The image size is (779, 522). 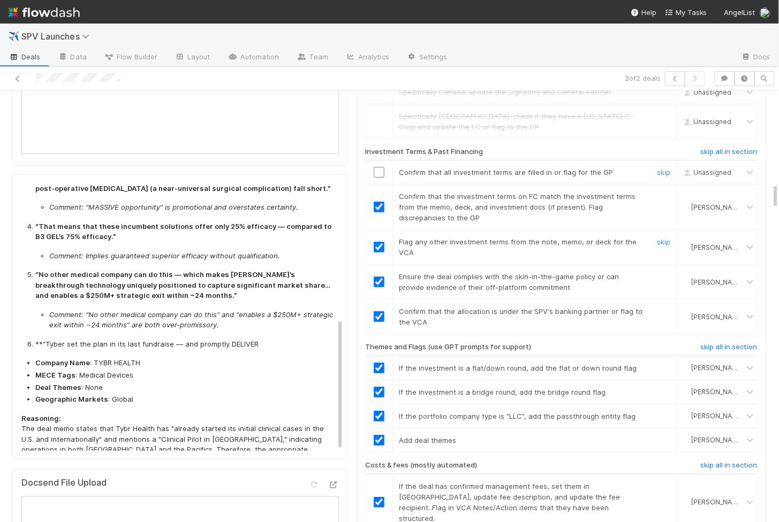 I want to click on span: If the investment is a bridge round, add the bridge round flag, so click(x=502, y=392).